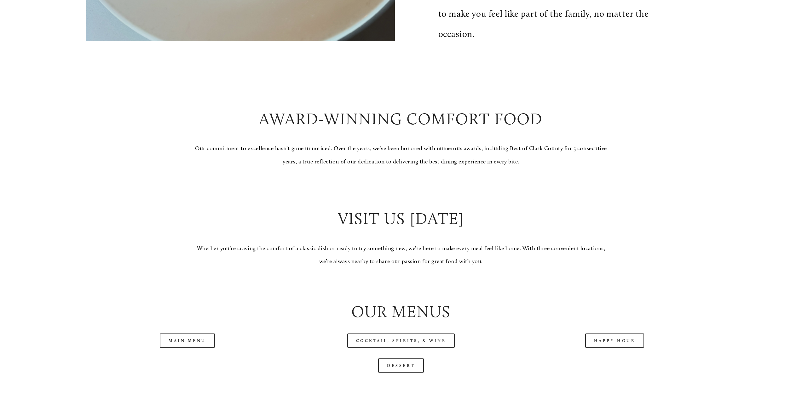 The height and width of the screenshot is (401, 802). I want to click on a: Main Menu, so click(187, 340).